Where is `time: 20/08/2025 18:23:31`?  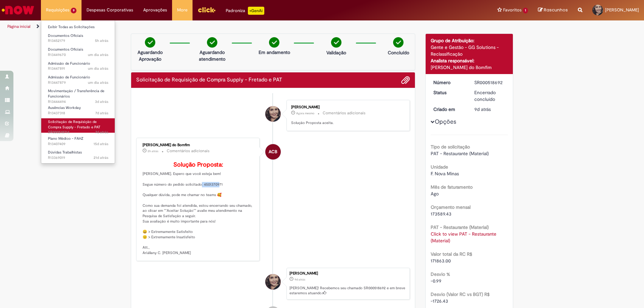 time: 20/08/2025 18:23:31 is located at coordinates (102, 132).